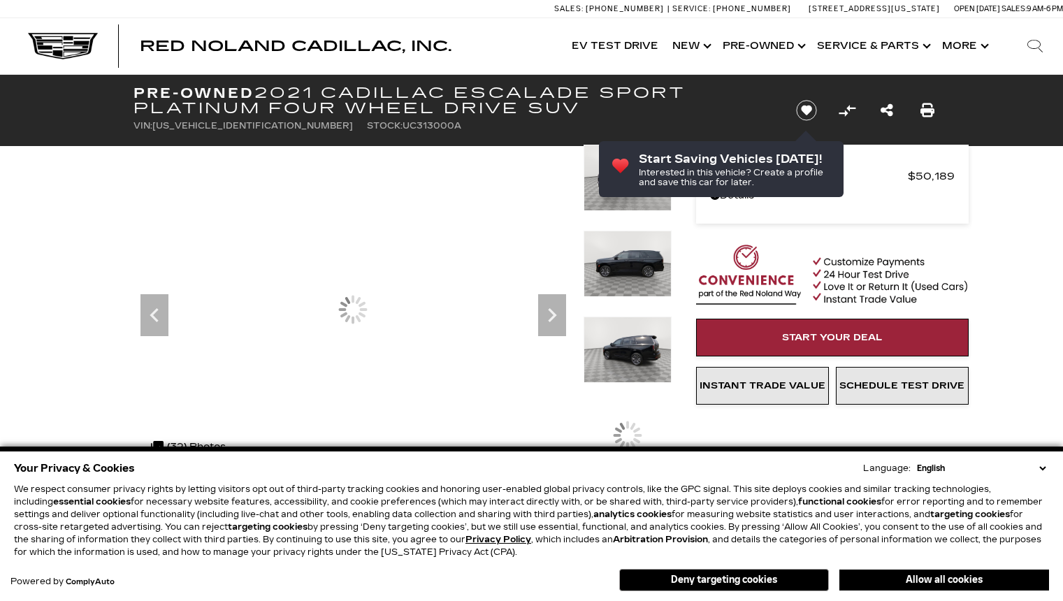  I want to click on div: Previous, so click(154, 315).